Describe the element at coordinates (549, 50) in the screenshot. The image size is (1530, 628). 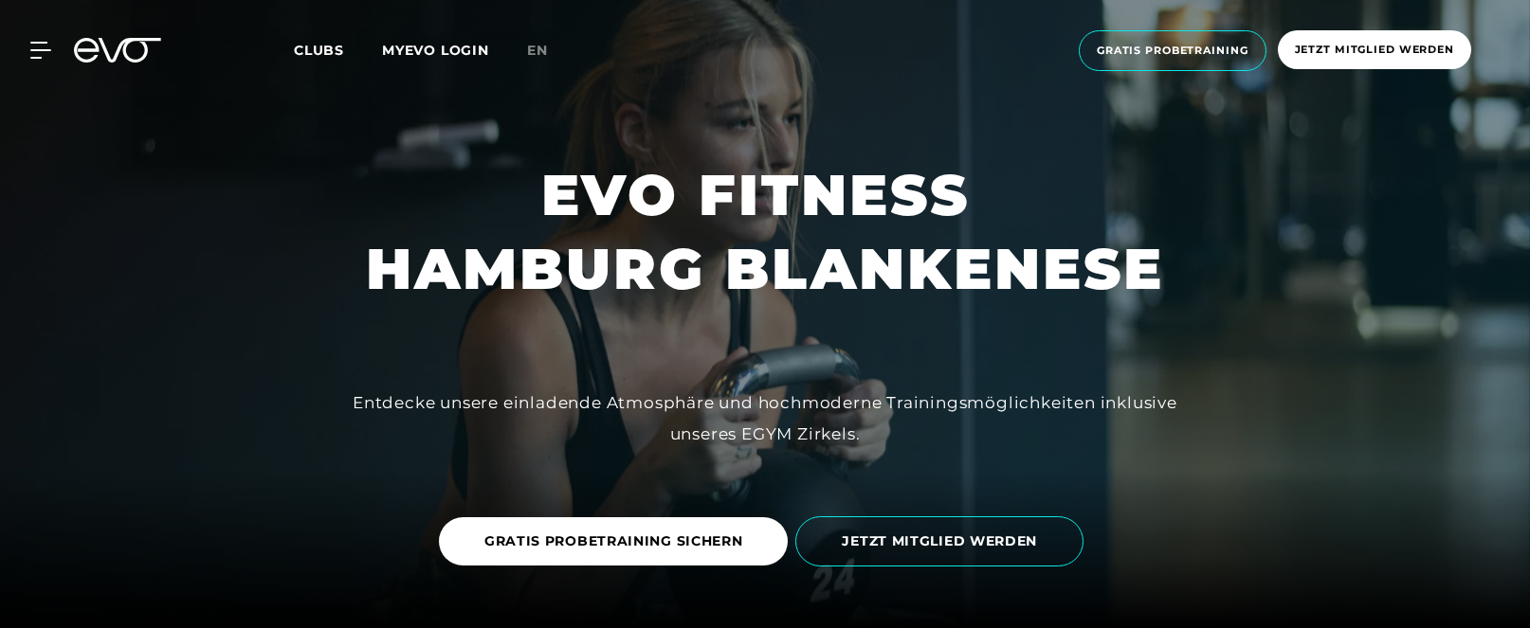
I see `a: en` at that location.